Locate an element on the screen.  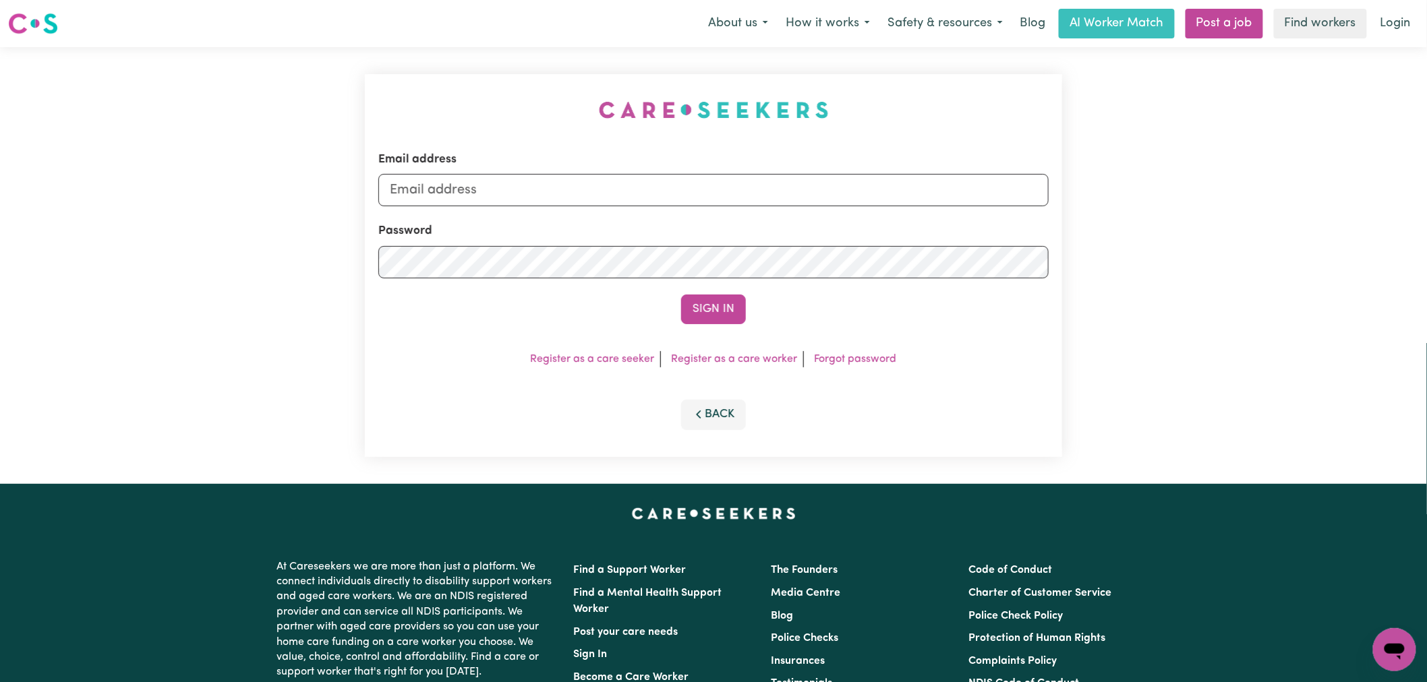
a: Sign In is located at coordinates (590, 655).